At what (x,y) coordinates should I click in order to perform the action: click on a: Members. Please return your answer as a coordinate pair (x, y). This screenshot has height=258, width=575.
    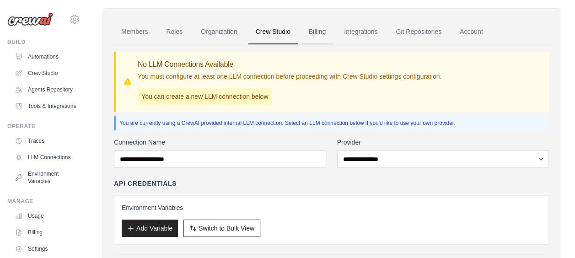
    Looking at the image, I should click on (134, 32).